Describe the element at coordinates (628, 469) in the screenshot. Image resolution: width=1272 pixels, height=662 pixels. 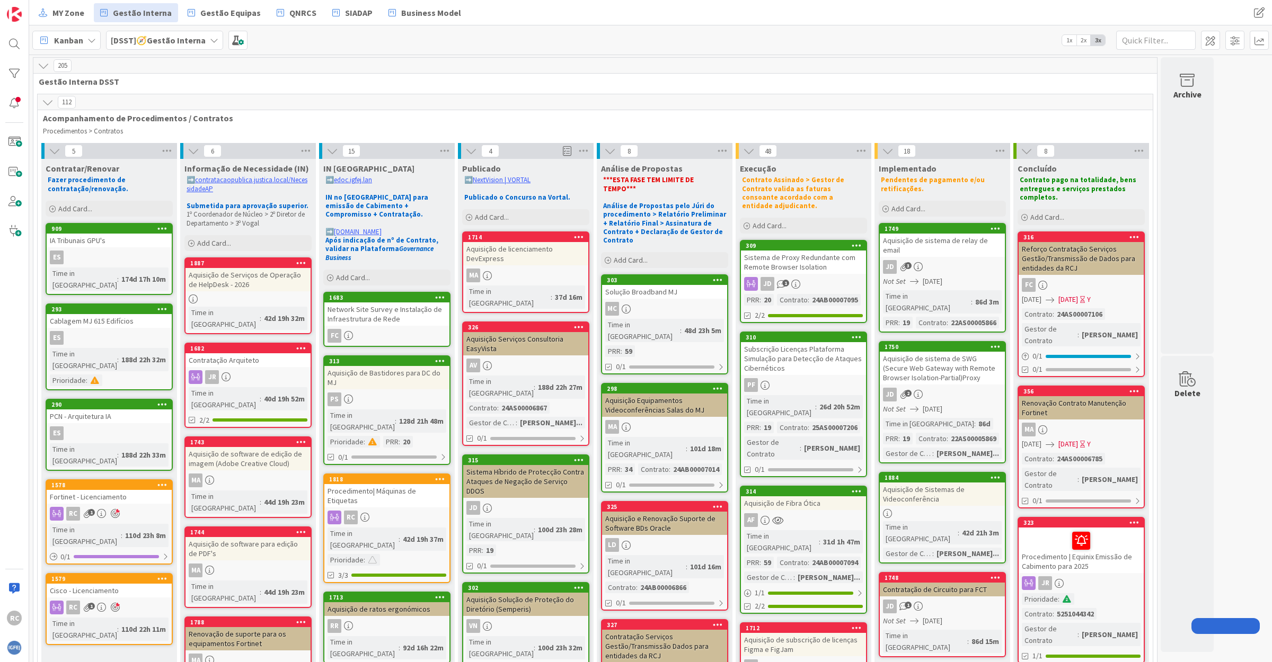
I see `div: 34` at that location.